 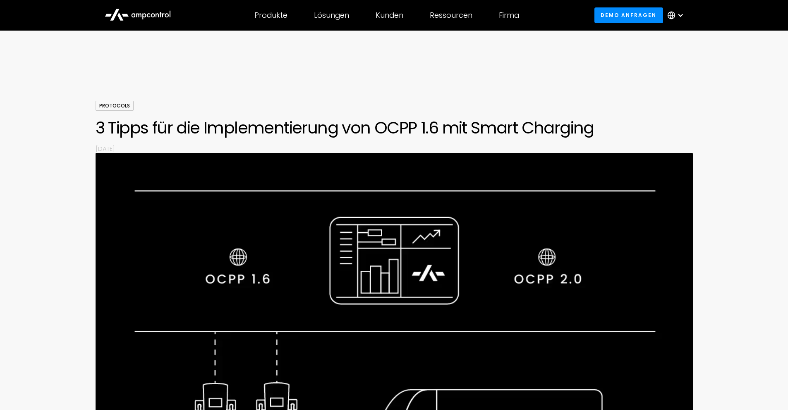 I want to click on div: Kunden, so click(x=389, y=15).